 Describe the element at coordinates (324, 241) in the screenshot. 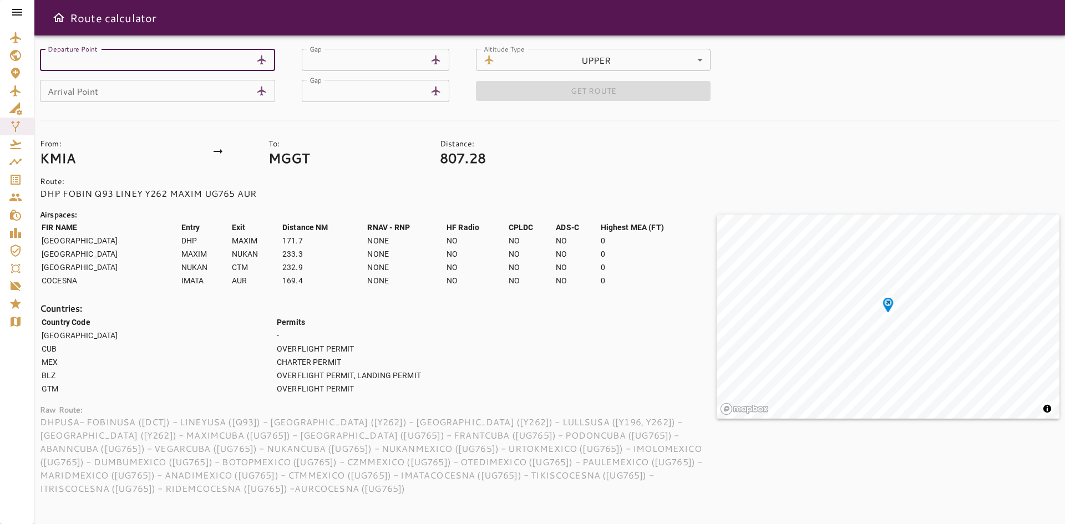

I see `td: 171.7` at that location.